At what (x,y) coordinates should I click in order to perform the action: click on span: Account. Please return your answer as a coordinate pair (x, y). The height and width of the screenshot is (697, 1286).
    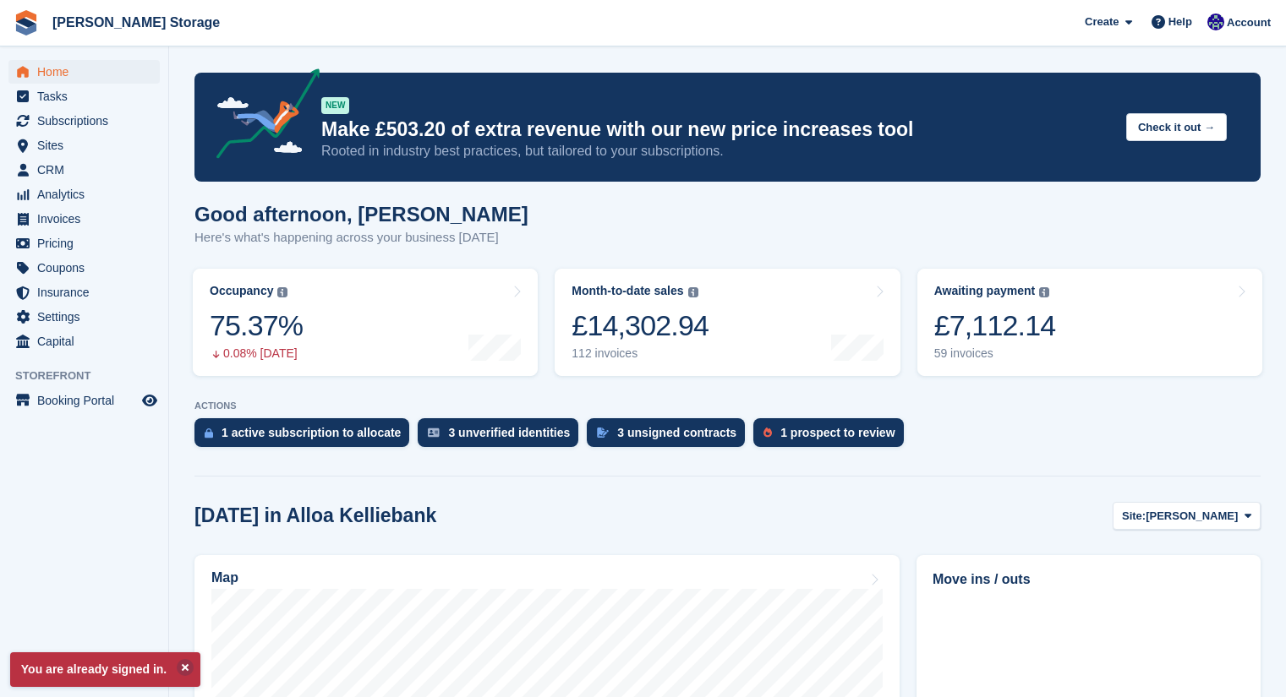
    Looking at the image, I should click on (1248, 23).